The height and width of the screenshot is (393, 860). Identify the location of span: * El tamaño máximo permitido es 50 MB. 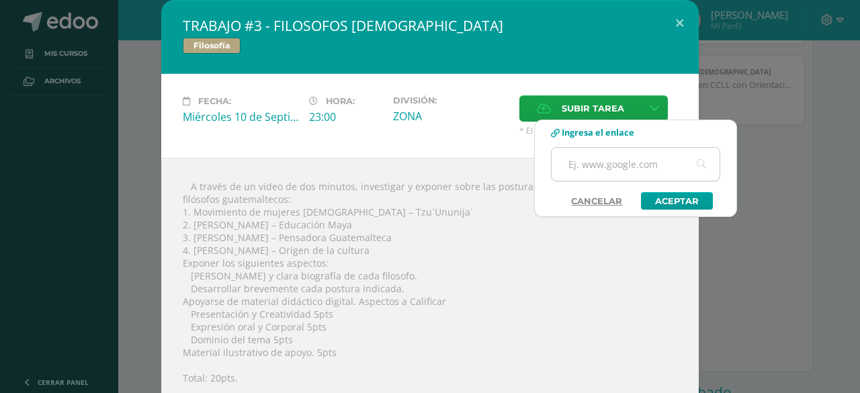
(598, 130).